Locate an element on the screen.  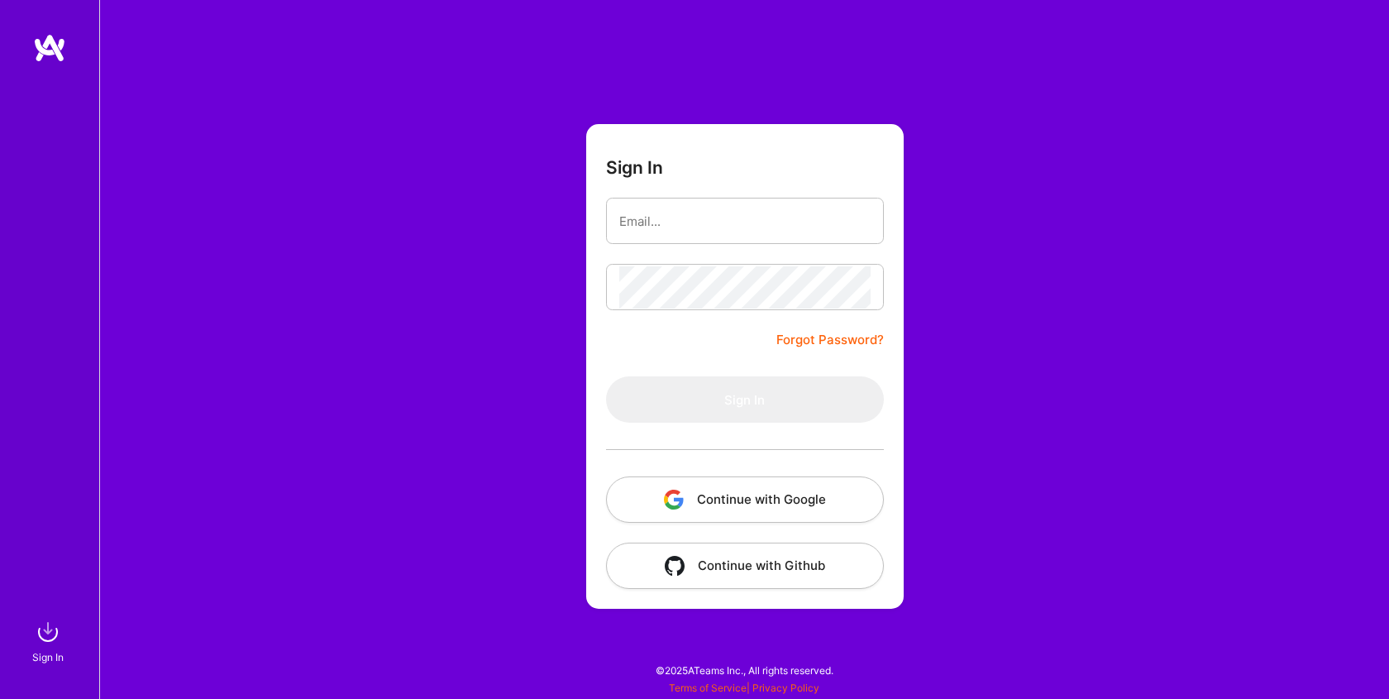
div: © 2025 ATeams Inc., All rights reserved. is located at coordinates (744, 670).